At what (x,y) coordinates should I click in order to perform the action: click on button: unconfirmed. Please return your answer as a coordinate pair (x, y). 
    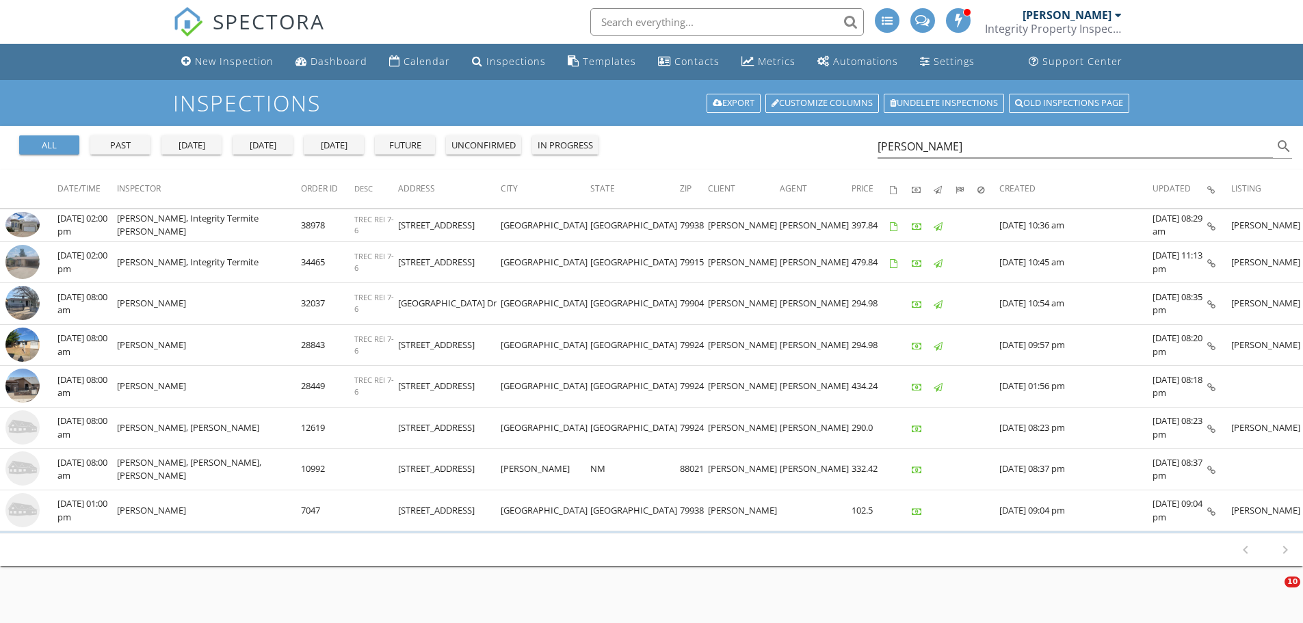
    Looking at the image, I should click on (484, 145).